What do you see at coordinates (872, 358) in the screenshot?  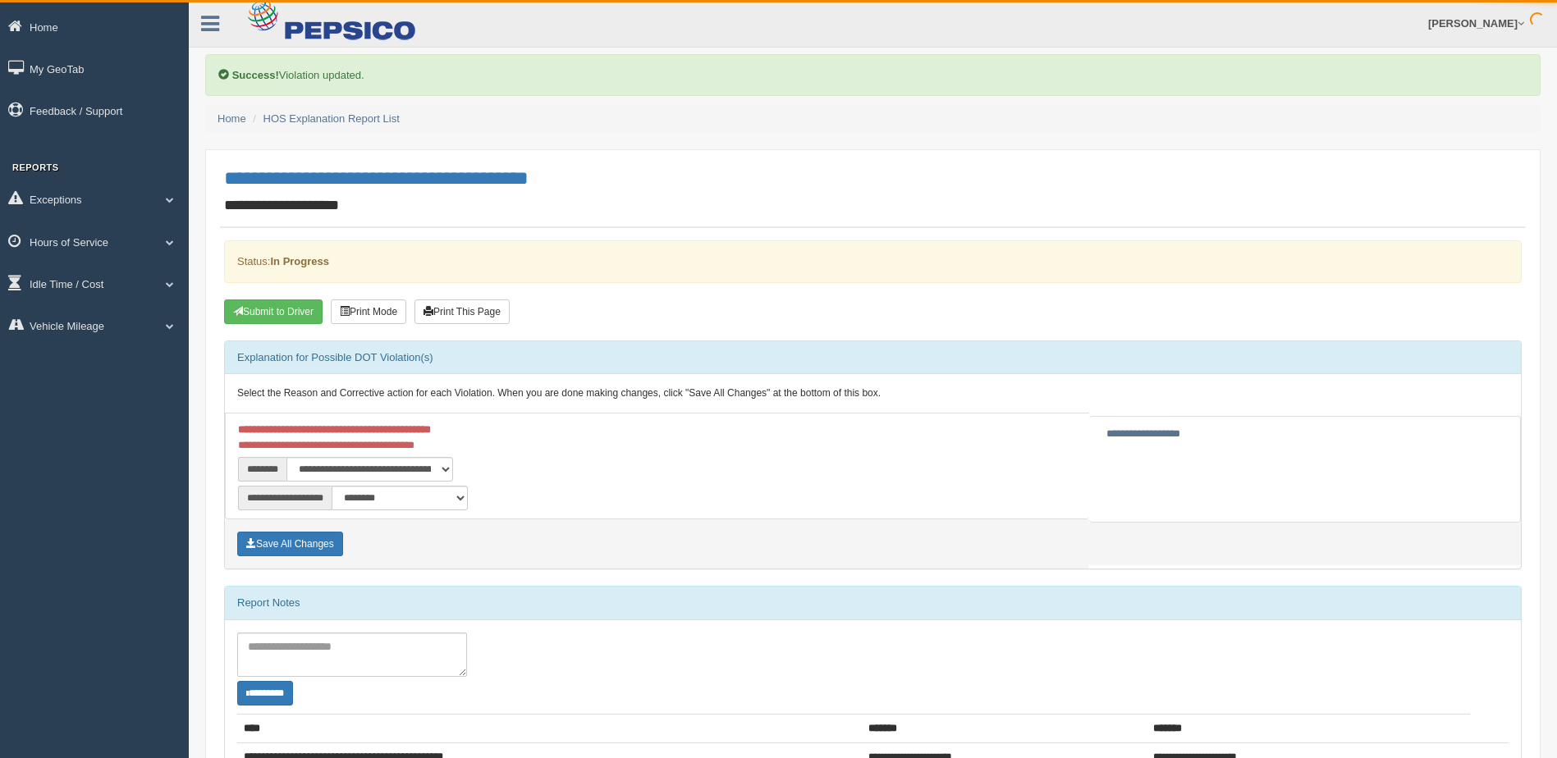 I see `div: Explanation for Possible DOT Violation(s)` at bounding box center [872, 358].